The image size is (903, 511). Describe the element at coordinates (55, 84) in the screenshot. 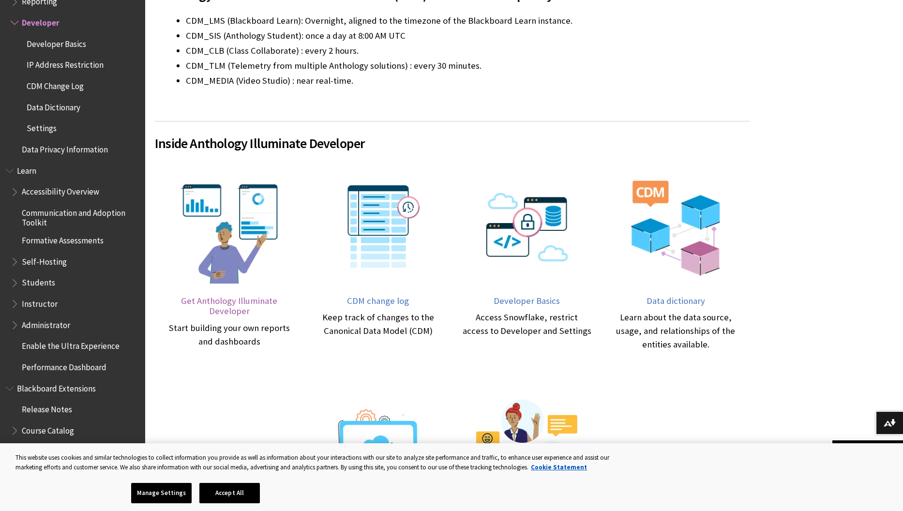

I see `span: CDM Change Log` at that location.